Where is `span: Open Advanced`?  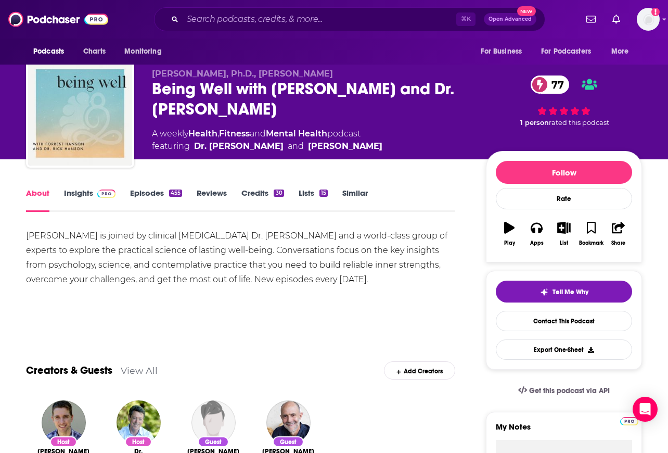 span: Open Advanced is located at coordinates (510, 19).